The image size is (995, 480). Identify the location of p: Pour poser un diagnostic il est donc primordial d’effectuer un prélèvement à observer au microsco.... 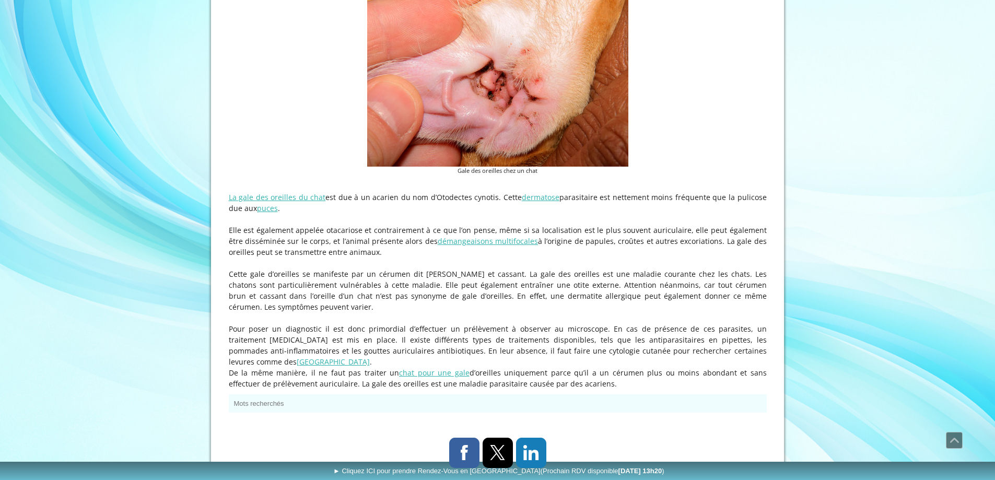
(498, 345).